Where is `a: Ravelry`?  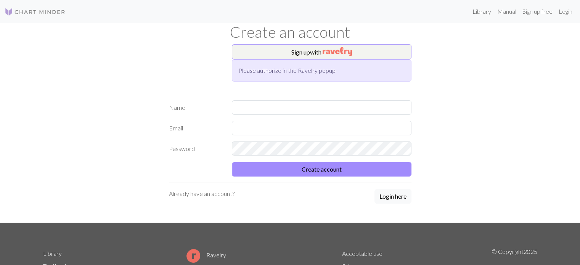
a: Ravelry is located at coordinates (206, 255).